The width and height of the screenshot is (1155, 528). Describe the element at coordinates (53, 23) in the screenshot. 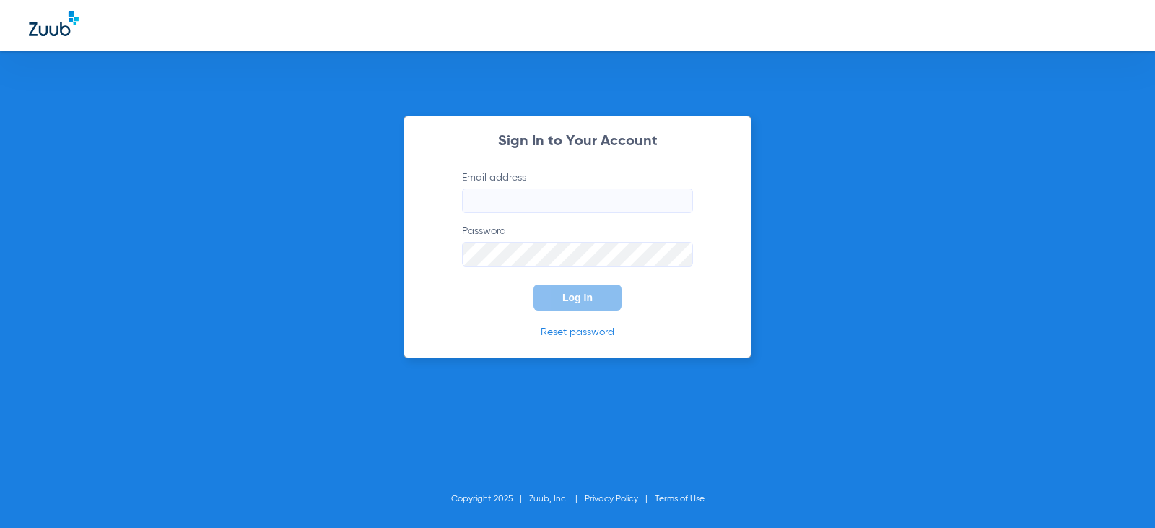

I see `img: Zuub Logo` at that location.